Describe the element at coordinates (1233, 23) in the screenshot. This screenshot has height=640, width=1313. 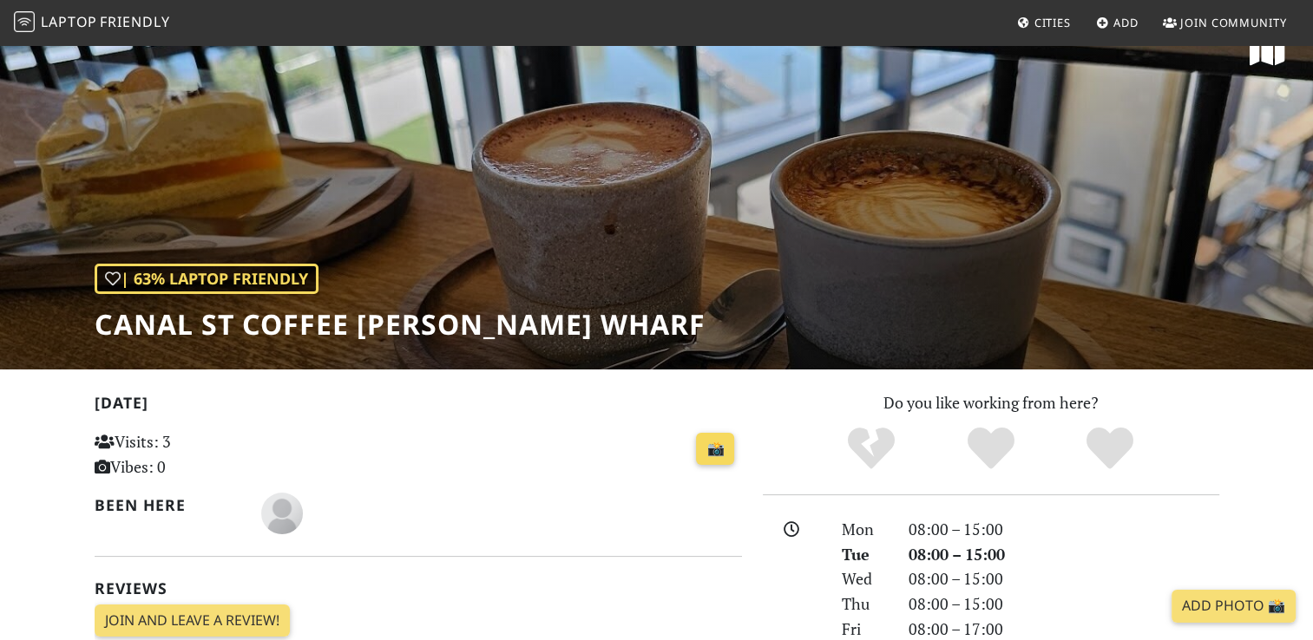
I see `span: Join Community` at that location.